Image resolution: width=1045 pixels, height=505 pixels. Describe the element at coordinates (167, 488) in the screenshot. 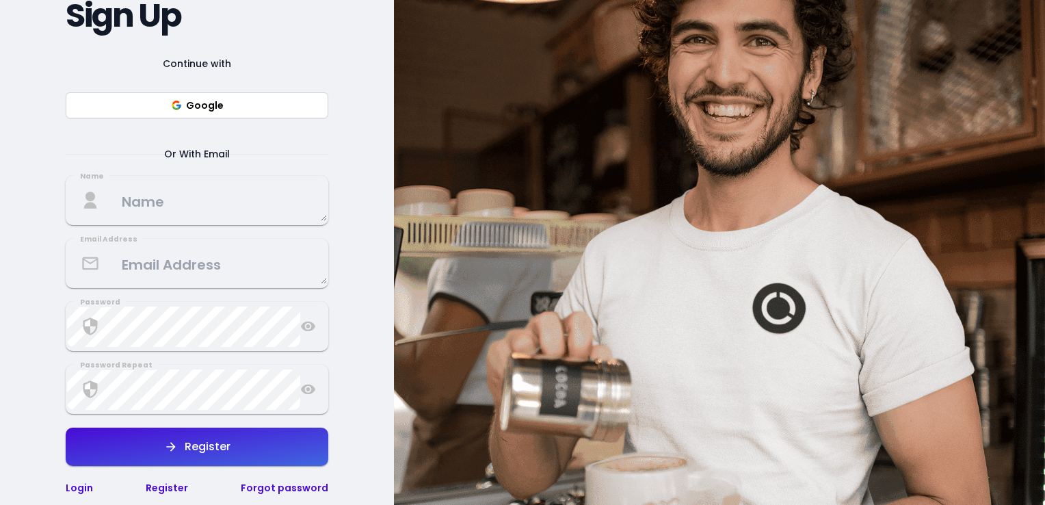

I see `a: Register` at that location.